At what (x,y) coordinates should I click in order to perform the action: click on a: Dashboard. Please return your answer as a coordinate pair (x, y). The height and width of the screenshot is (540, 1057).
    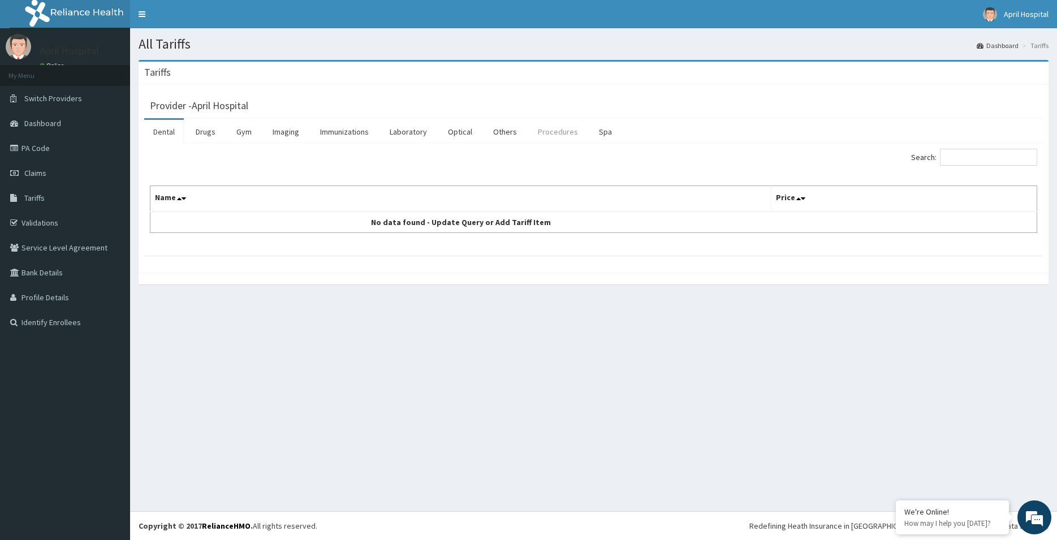
    Looking at the image, I should click on (998, 45).